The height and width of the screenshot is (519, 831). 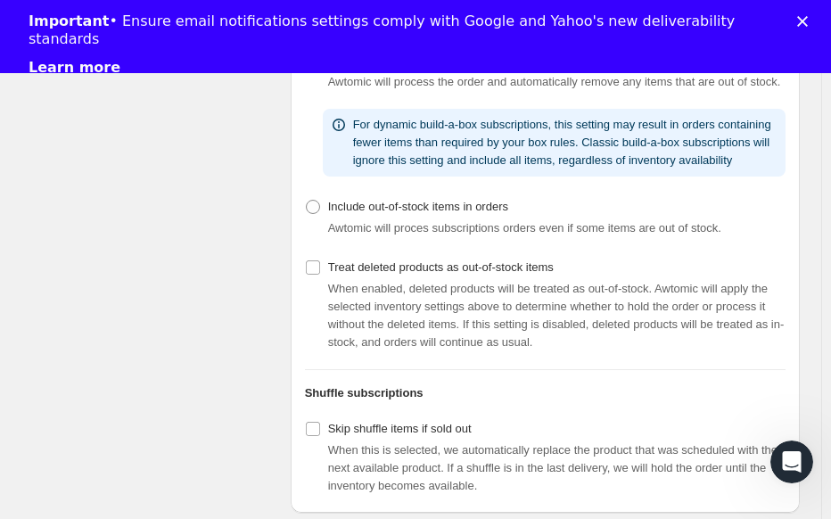 What do you see at coordinates (553, 467) in the screenshot?
I see `span: When this is selected, we automatically replace the product that was scheduled with the next avai...` at bounding box center [553, 467].